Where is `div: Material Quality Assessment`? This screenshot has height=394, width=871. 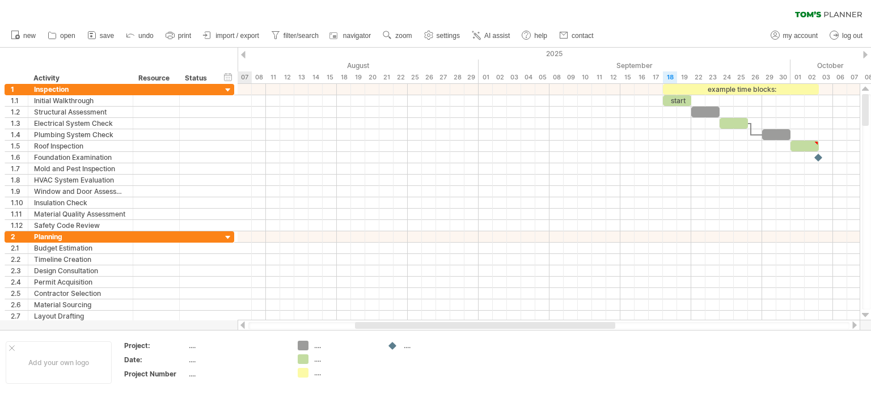 div: Material Quality Assessment is located at coordinates (80, 214).